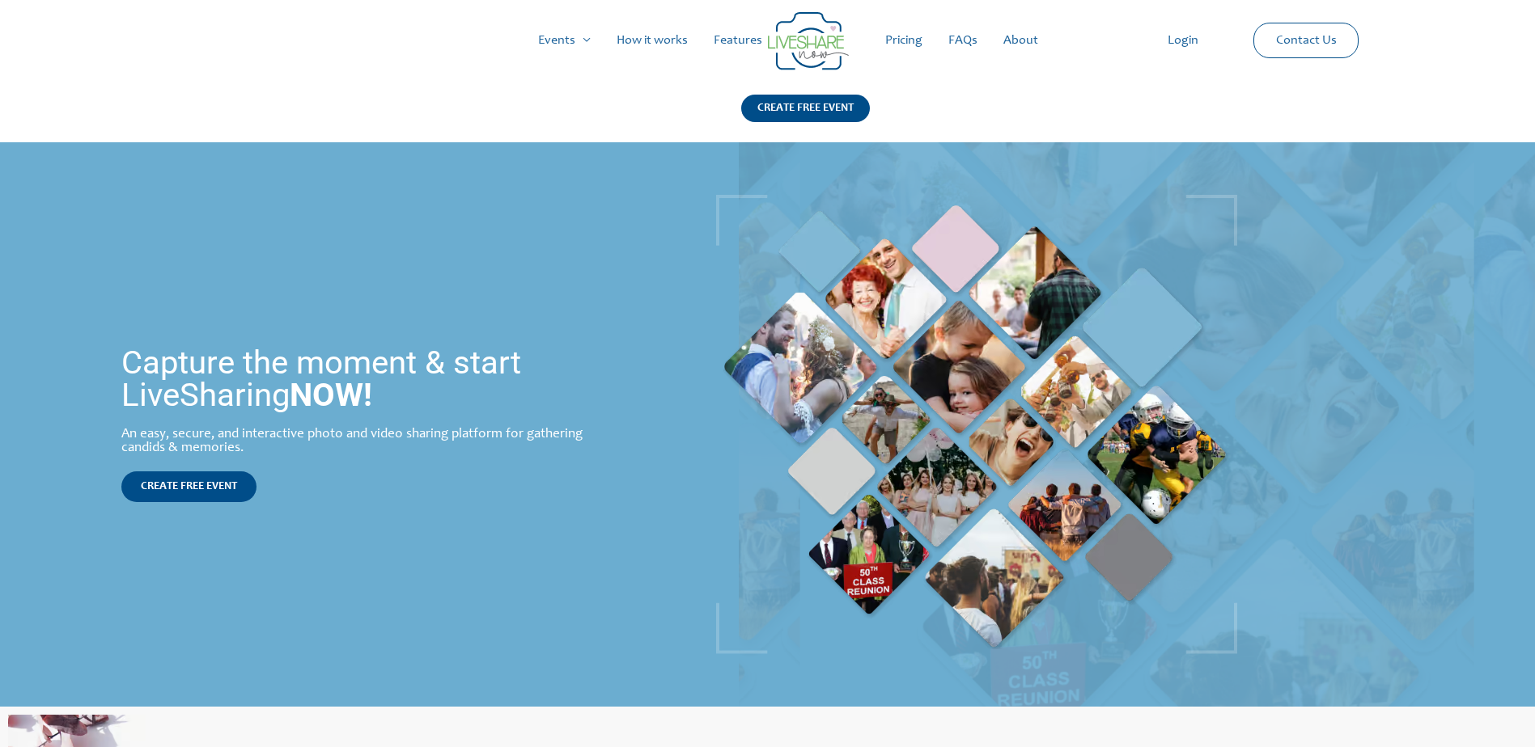 This screenshot has height=747, width=1535. What do you see at coordinates (738, 40) in the screenshot?
I see `a: Features` at bounding box center [738, 40].